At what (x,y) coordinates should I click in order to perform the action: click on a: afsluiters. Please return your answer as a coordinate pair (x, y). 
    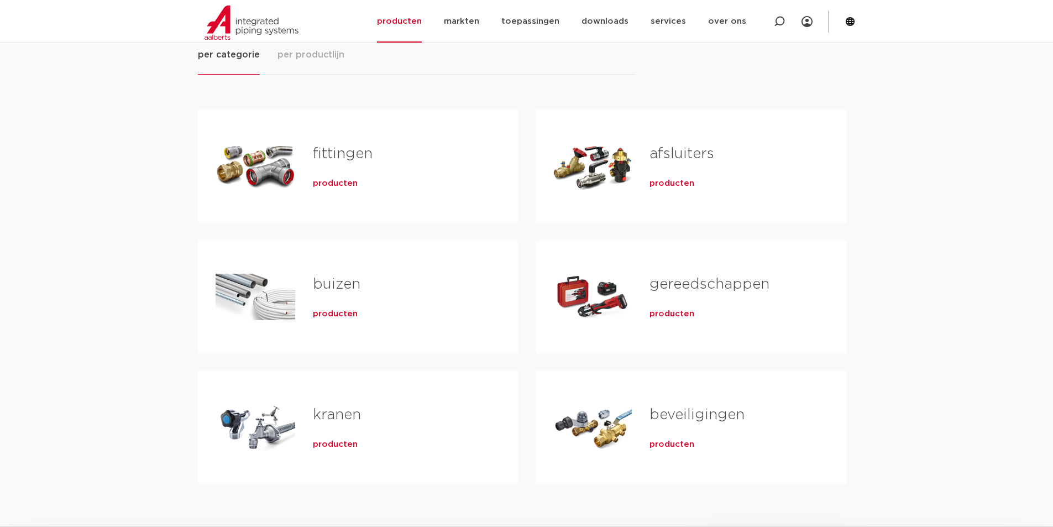
    Looking at the image, I should click on (681, 154).